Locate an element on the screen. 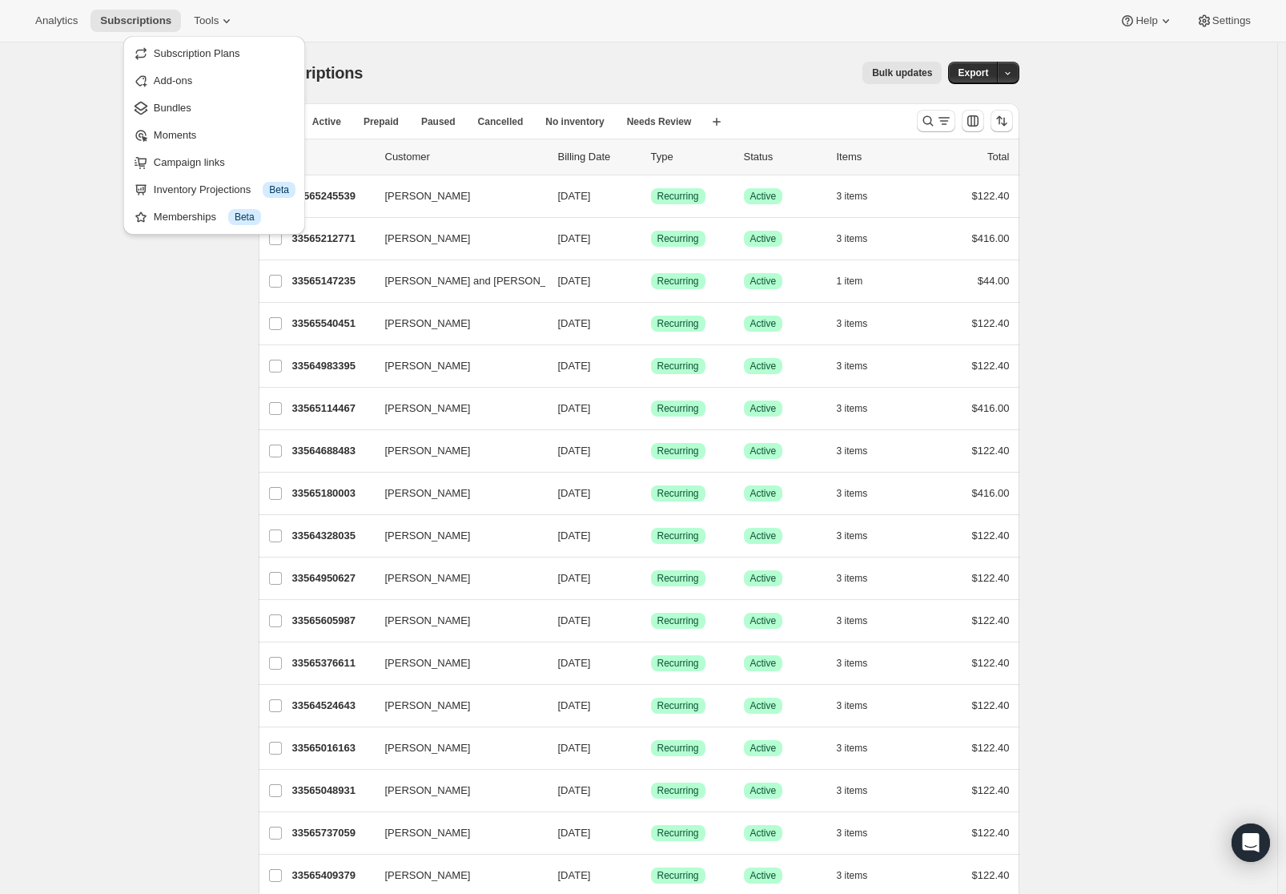  div: Inventory Projections is located at coordinates (224, 190).